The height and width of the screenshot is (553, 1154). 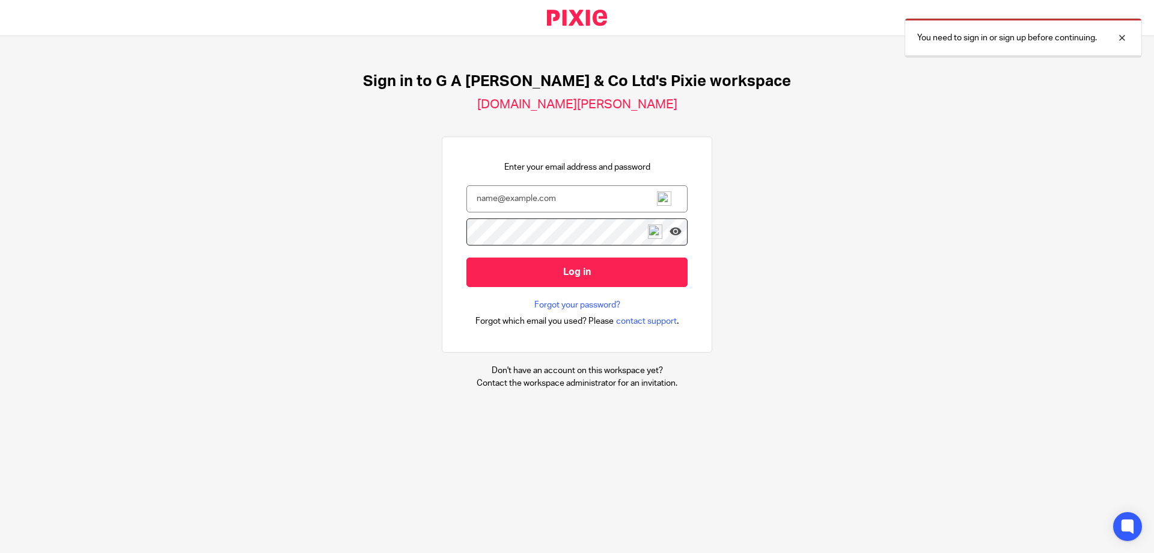 What do you see at coordinates (577, 370) in the screenshot?
I see `p: Don't have an account on this workspace yet?` at bounding box center [577, 370].